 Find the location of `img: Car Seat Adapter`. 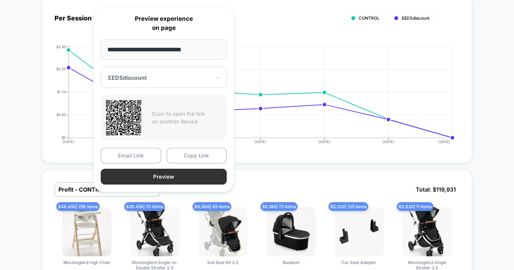

img: Car Seat Adapter is located at coordinates (359, 232).